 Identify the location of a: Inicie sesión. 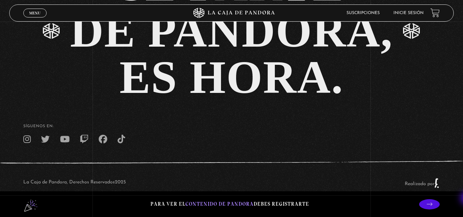
(408, 13).